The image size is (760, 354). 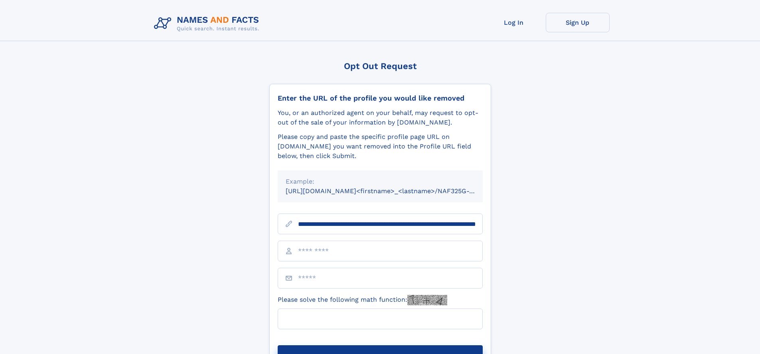 What do you see at coordinates (578, 22) in the screenshot?
I see `a: Sign Up` at bounding box center [578, 22].